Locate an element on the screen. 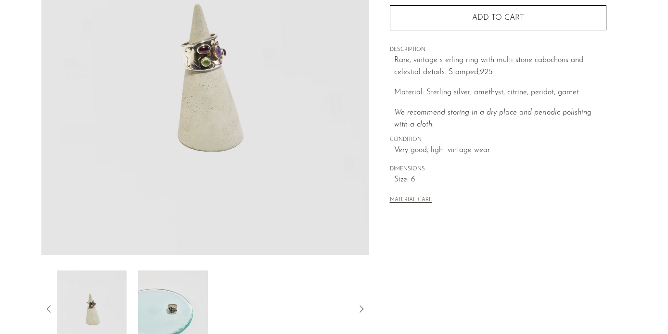 The width and height of the screenshot is (668, 334). button: MATERIAL CARE is located at coordinates (411, 200).